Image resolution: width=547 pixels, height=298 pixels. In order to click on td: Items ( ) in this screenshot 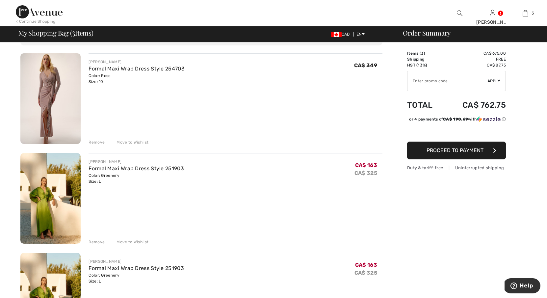, I will do `click(425, 53)`.